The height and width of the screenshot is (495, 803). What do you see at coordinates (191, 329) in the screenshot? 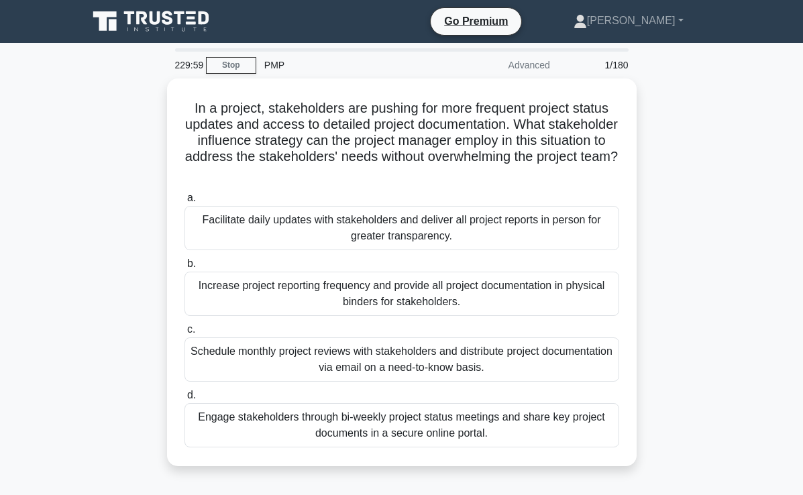
I see `span: c.` at bounding box center [191, 329].